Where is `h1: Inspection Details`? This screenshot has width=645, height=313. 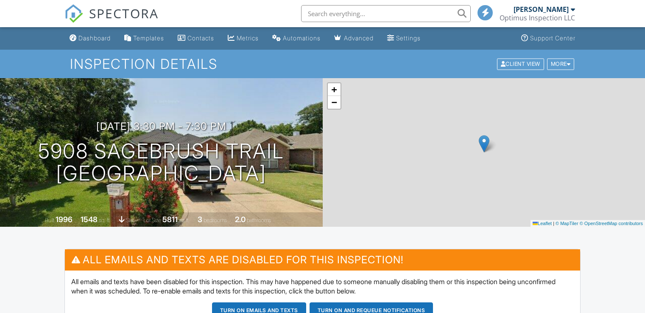 h1: Inspection Details is located at coordinates (322, 64).